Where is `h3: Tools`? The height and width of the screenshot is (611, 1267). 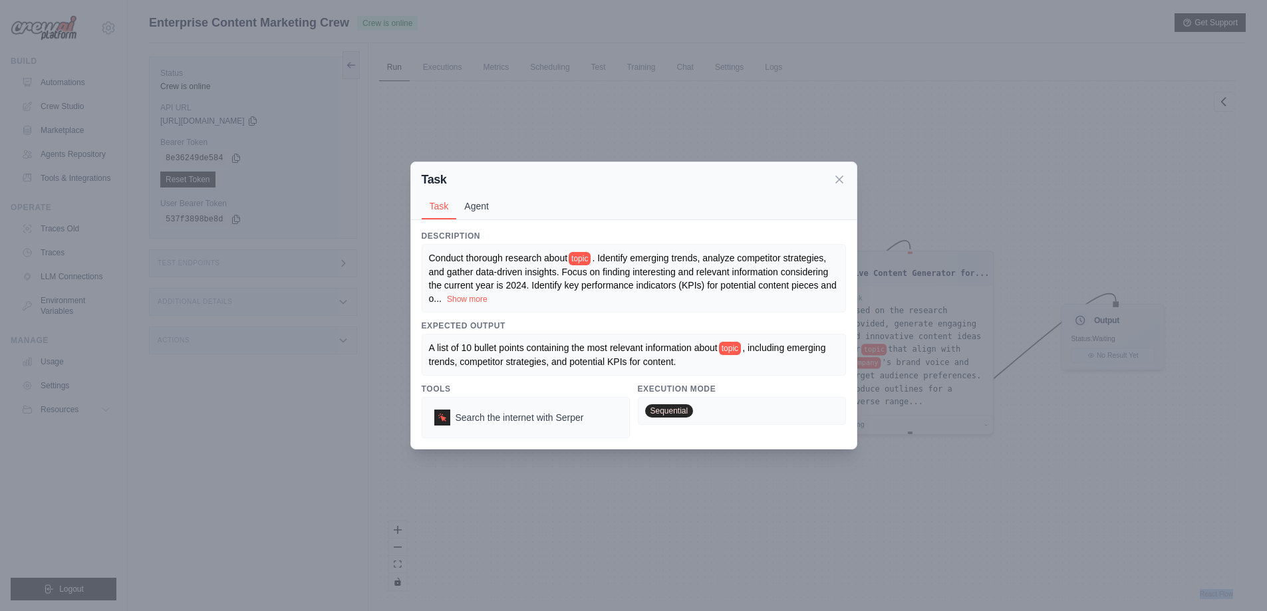
h3: Tools is located at coordinates (525, 389).